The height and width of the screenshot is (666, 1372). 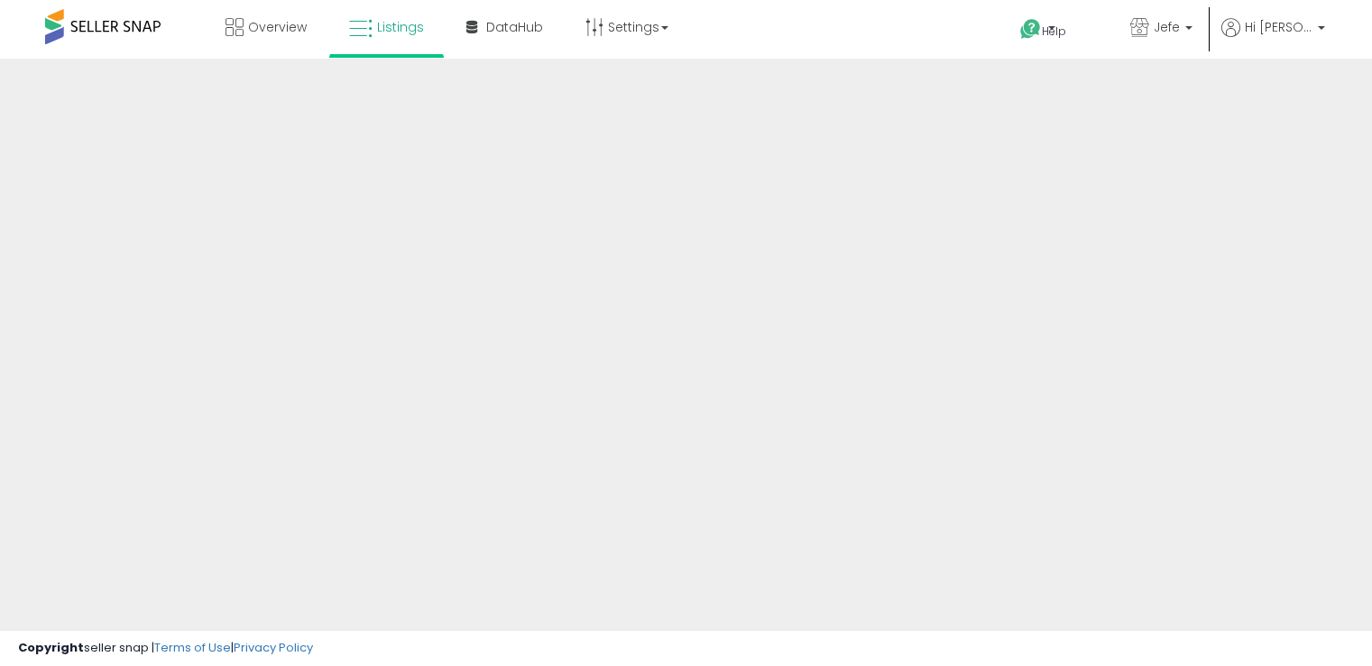 I want to click on span: DataHub, so click(x=514, y=27).